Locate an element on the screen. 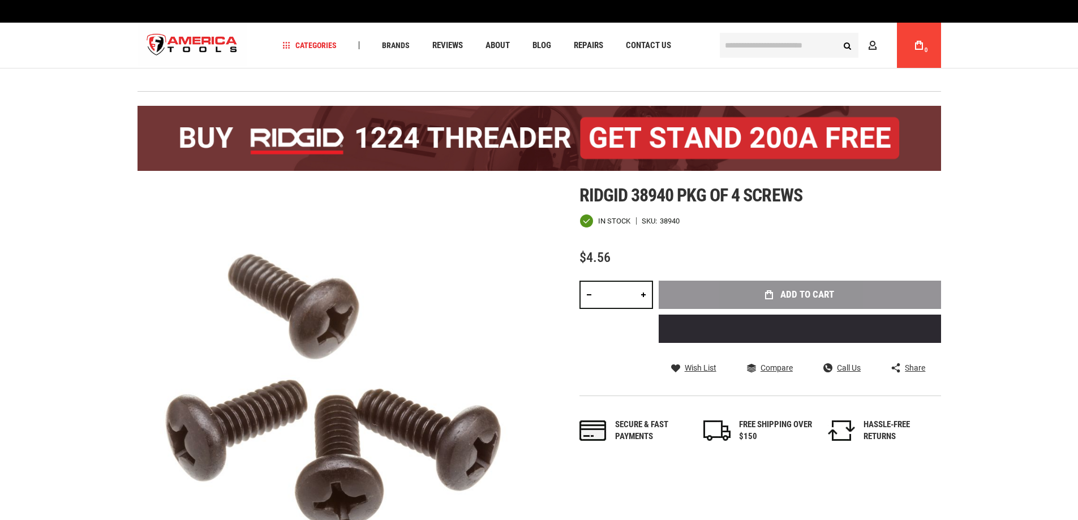  span: Call Us is located at coordinates (849, 368).